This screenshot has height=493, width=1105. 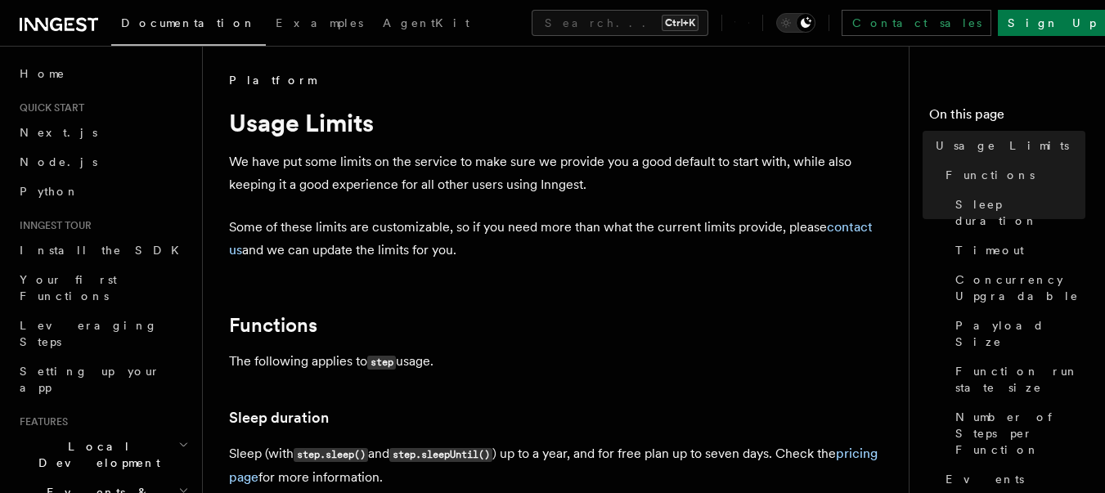 I want to click on span: Functions, so click(x=990, y=175).